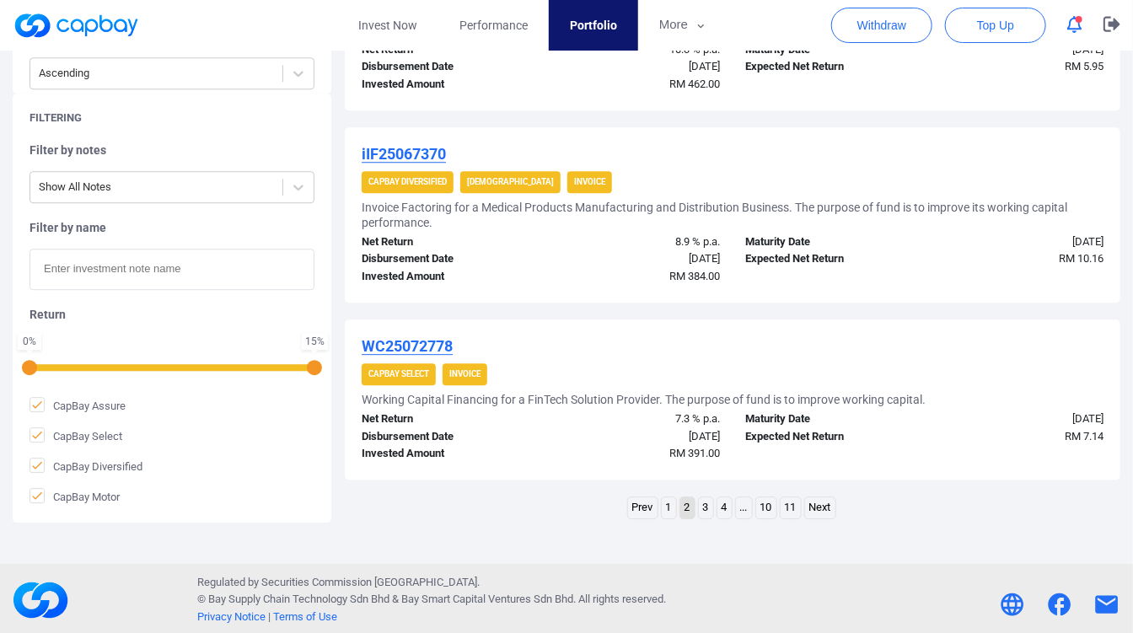  I want to click on span: Portfolio, so click(593, 25).